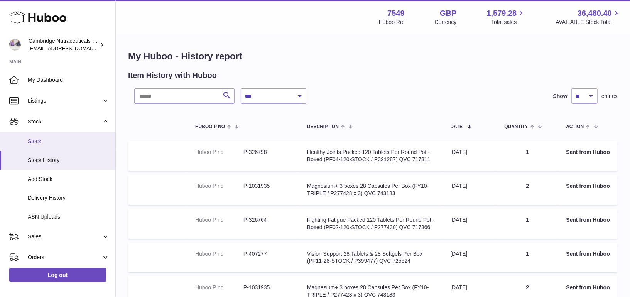 The image size is (630, 297). Describe the element at coordinates (502, 13) in the screenshot. I see `span: 1,579.28` at that location.